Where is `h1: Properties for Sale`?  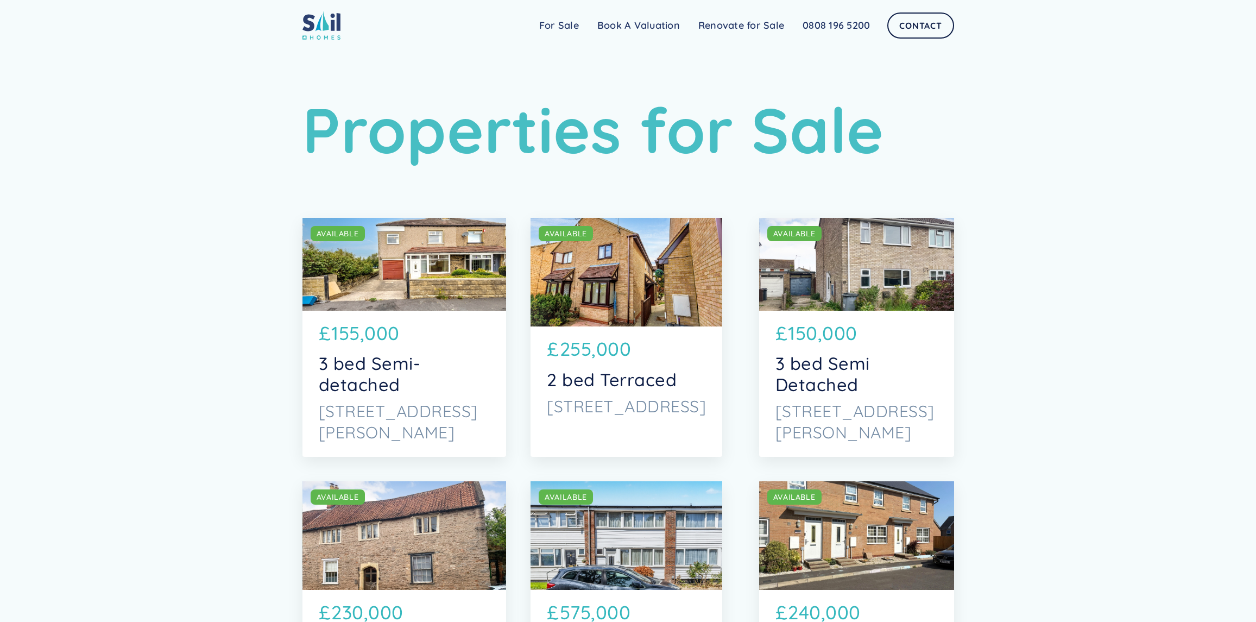
h1: Properties for Sale is located at coordinates (628, 130).